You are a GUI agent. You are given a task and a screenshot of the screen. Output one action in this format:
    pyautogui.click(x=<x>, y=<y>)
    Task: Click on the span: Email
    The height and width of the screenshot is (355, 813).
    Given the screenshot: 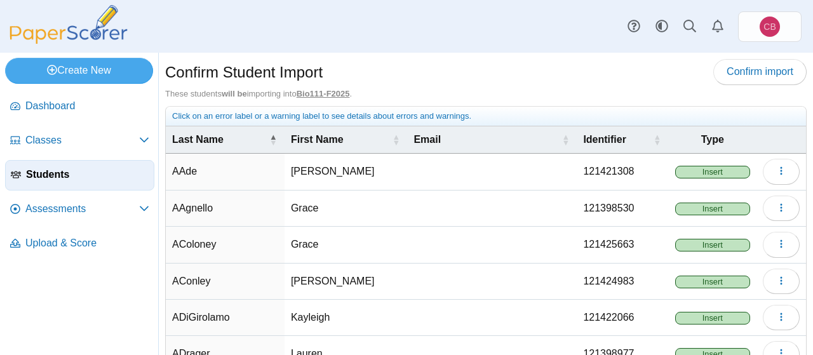 What is the action you would take?
    pyautogui.click(x=427, y=139)
    